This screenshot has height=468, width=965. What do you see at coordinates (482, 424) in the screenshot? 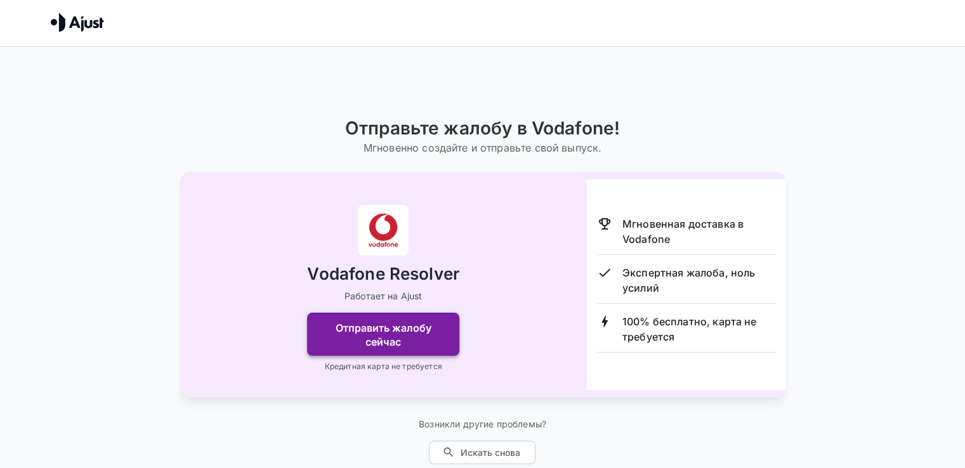
I see `font: Возникли другие проблемы?` at bounding box center [482, 424].